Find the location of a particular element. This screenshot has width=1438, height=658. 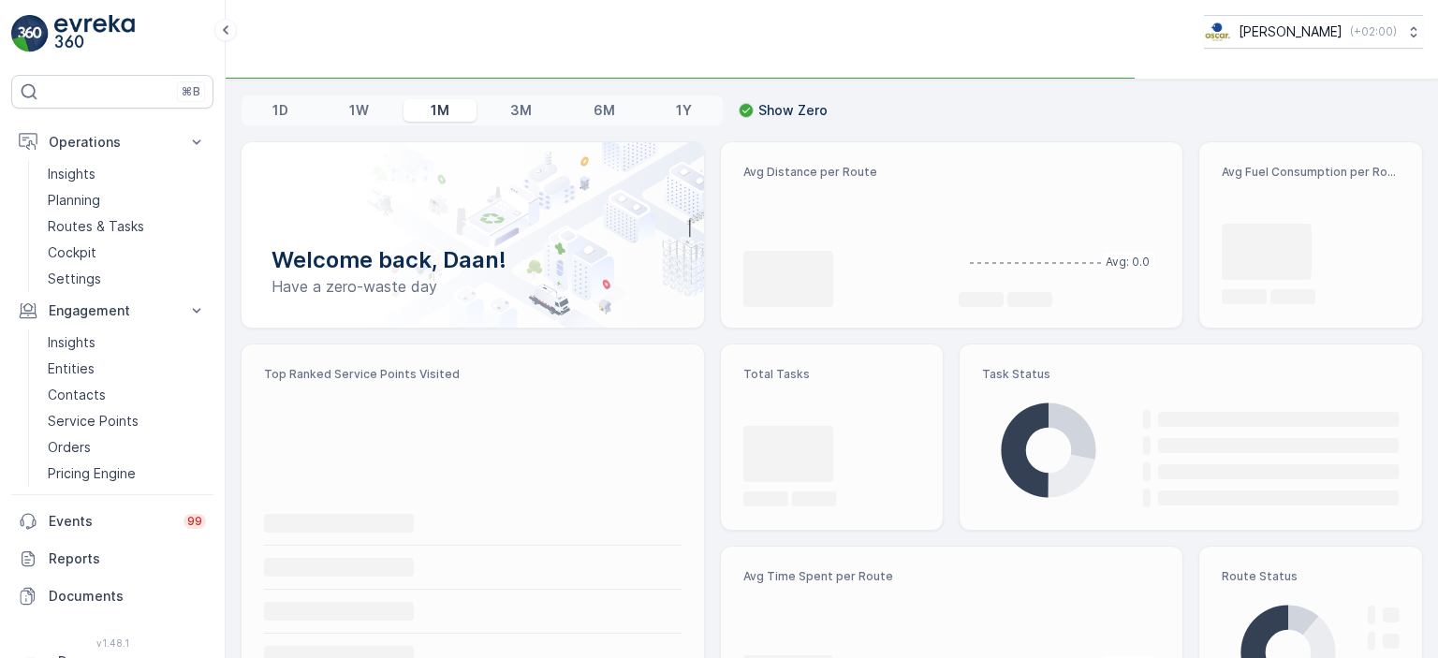

p: Events is located at coordinates (110, 521).